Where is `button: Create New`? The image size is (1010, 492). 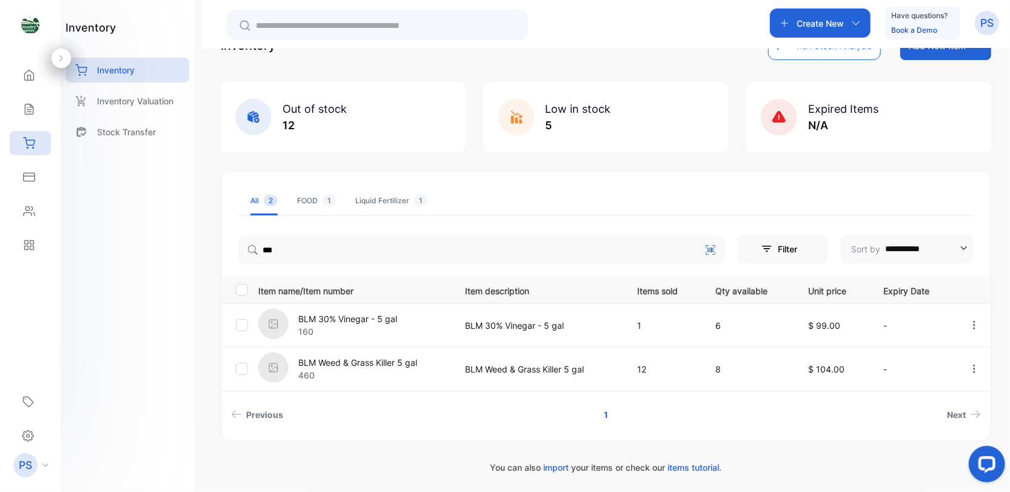 button: Create New is located at coordinates (820, 23).